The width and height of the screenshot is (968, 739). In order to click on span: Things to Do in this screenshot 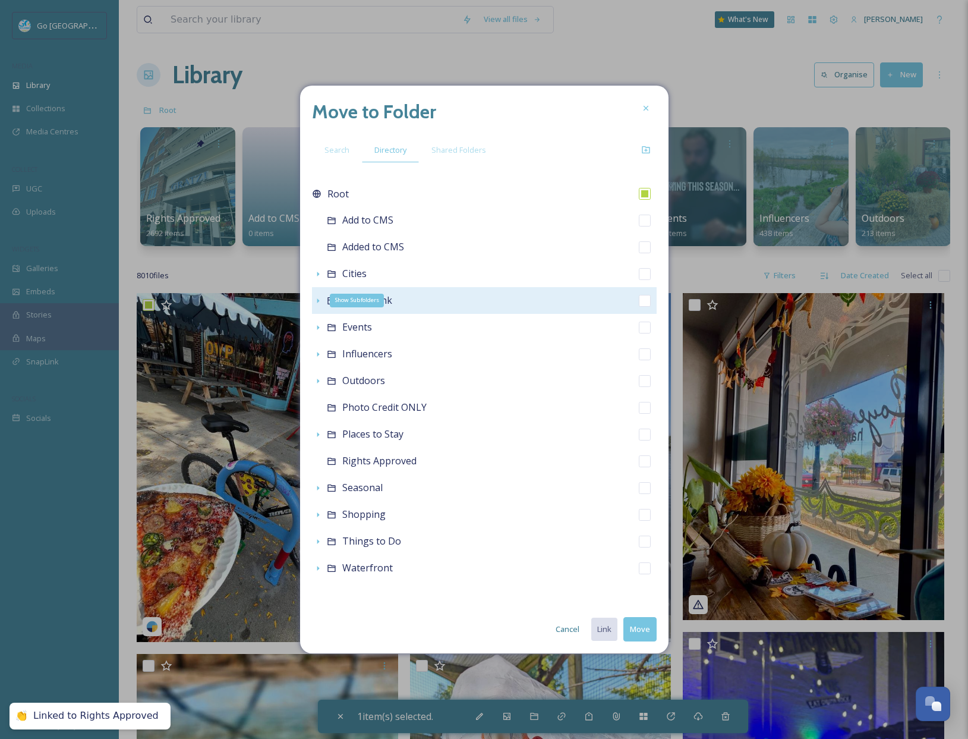, I will do `click(372, 541)`.